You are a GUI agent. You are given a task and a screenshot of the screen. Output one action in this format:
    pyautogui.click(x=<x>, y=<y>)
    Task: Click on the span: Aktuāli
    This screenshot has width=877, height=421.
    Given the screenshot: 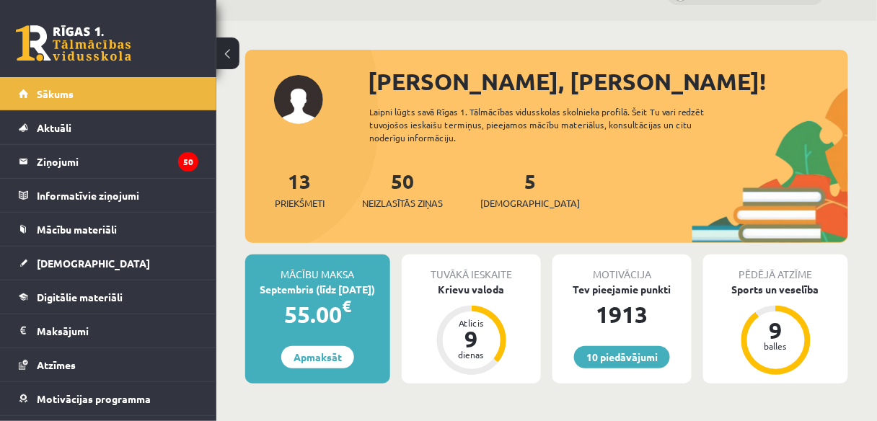 What is the action you would take?
    pyautogui.click(x=54, y=128)
    